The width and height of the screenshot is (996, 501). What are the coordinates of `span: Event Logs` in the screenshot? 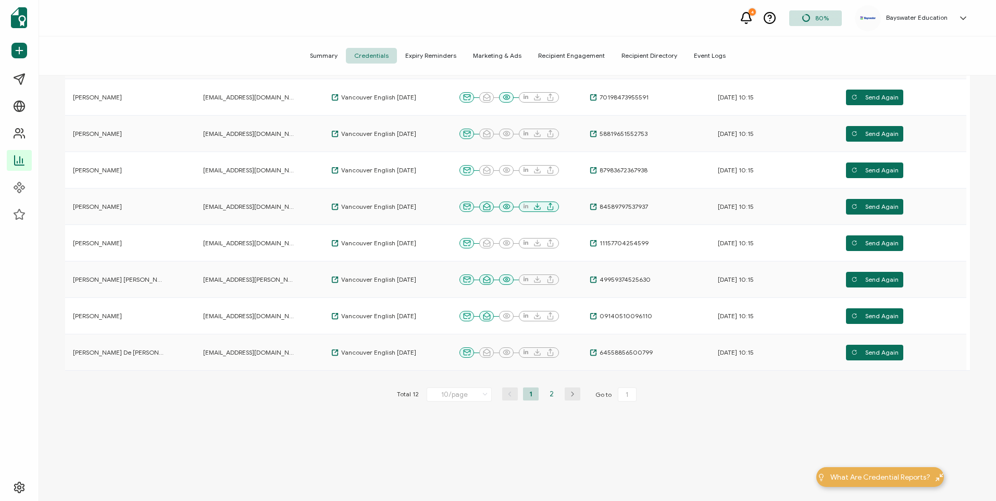 It's located at (710, 56).